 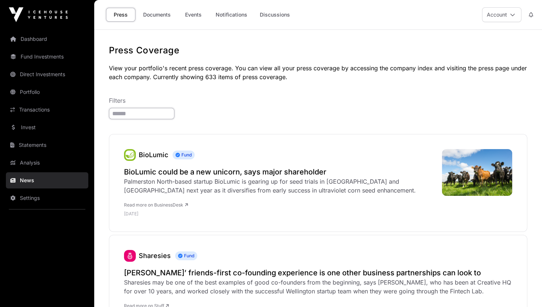 I want to click on div: Sharesies may be one of the best examples of good co-founders from the beginning, says [PERSON_NA..., so click(x=318, y=287).